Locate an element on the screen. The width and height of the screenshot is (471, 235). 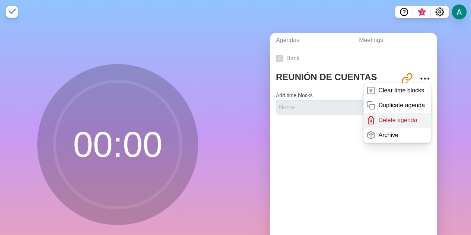
button: What’s new is located at coordinates (422, 12).